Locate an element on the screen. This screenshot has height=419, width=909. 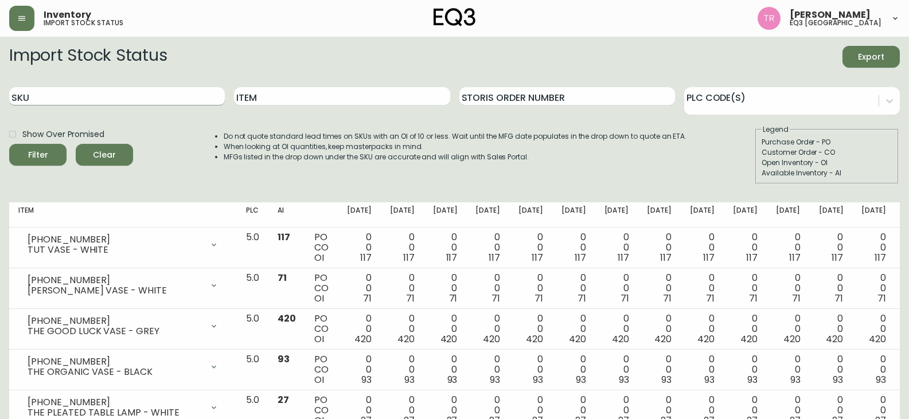
li: MFGs listed in the drop down under the SKU are accurate and will align with Sales Portal. is located at coordinates (456, 157).